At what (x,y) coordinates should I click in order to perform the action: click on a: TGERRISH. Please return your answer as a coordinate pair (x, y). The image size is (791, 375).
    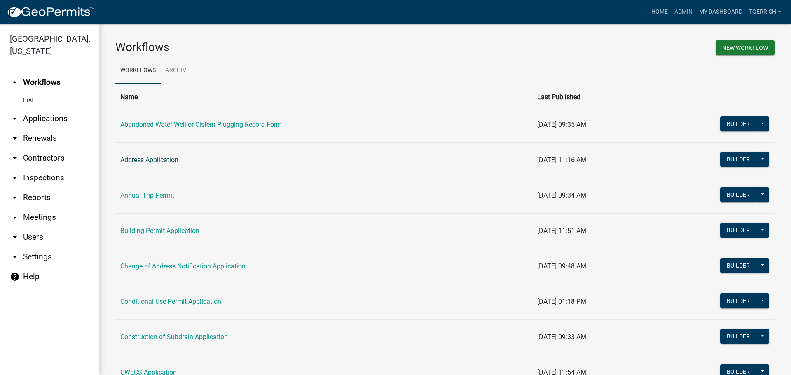
    Looking at the image, I should click on (765, 12).